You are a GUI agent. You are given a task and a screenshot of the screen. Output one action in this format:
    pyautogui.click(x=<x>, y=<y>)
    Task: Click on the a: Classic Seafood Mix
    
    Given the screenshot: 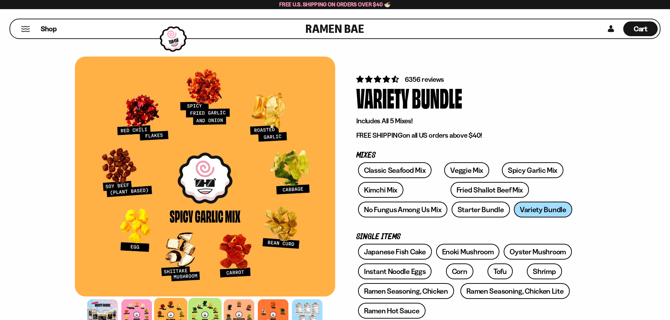 What is the action you would take?
    pyautogui.click(x=394, y=170)
    